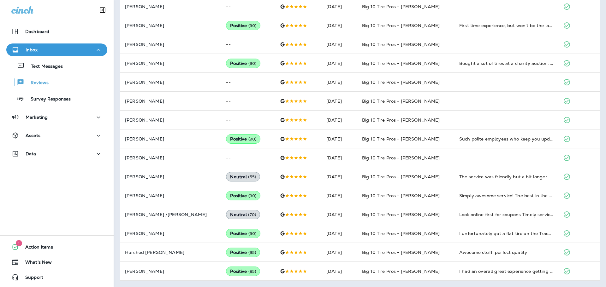 This screenshot has height=287, width=606. I want to click on p: Reviews, so click(36, 83).